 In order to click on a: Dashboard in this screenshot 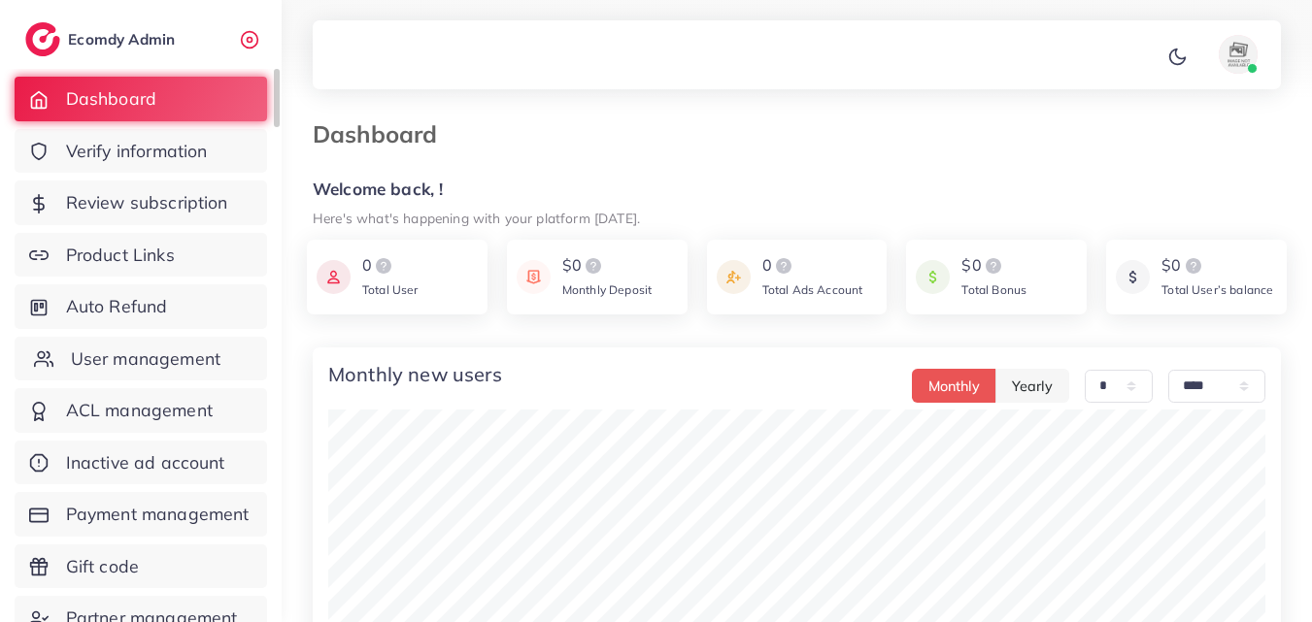, I will do `click(141, 99)`.